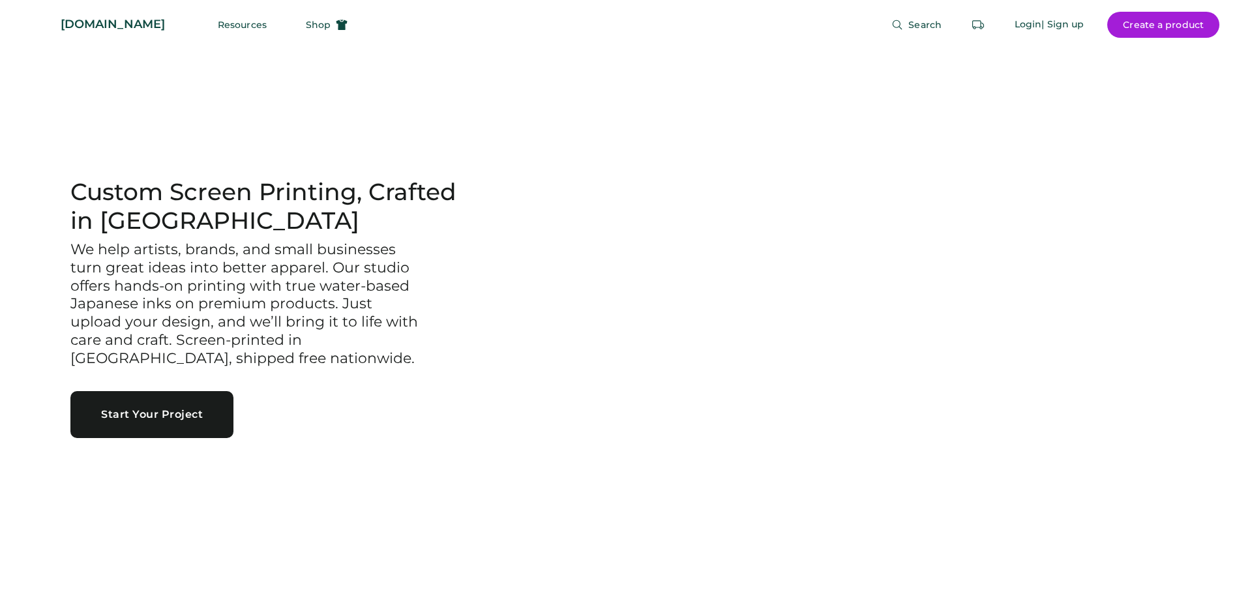 The image size is (1252, 616). Describe the element at coordinates (924, 25) in the screenshot. I see `span: Search` at that location.